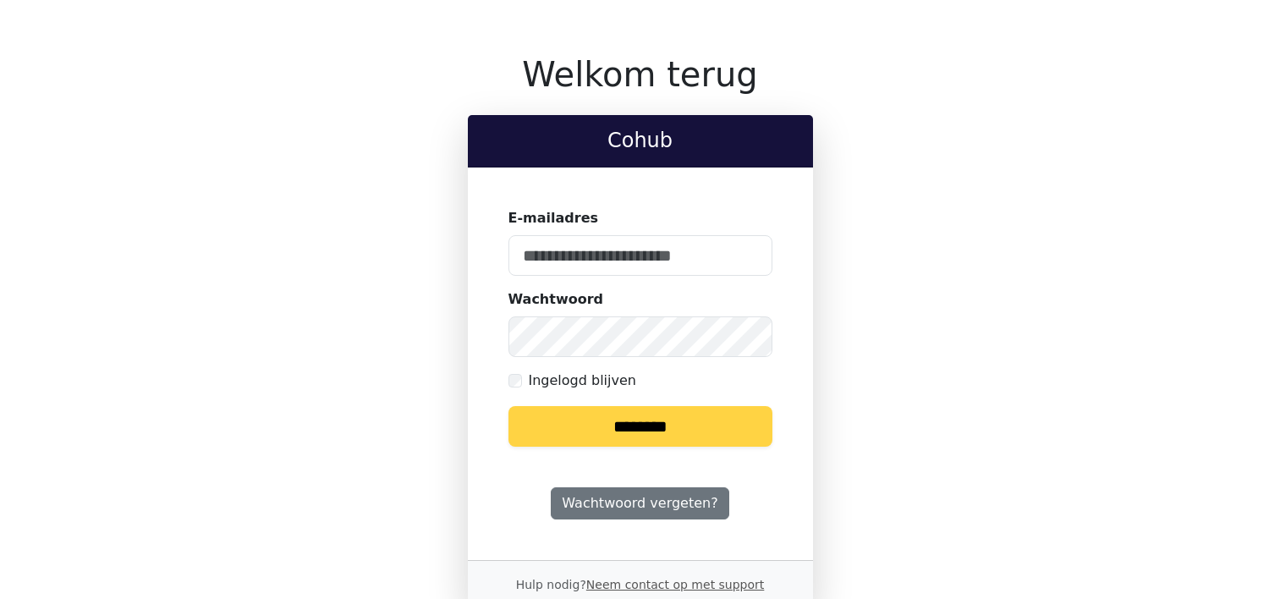  What do you see at coordinates (640, 585) in the screenshot?
I see `small: Hulp nodig?` at bounding box center [640, 585].